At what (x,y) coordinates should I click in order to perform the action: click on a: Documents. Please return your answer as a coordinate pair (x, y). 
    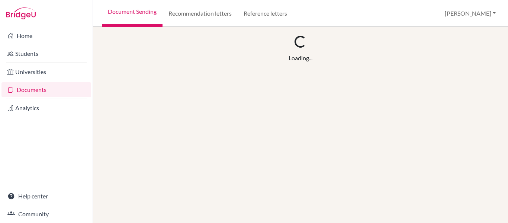
    Looking at the image, I should click on (46, 90).